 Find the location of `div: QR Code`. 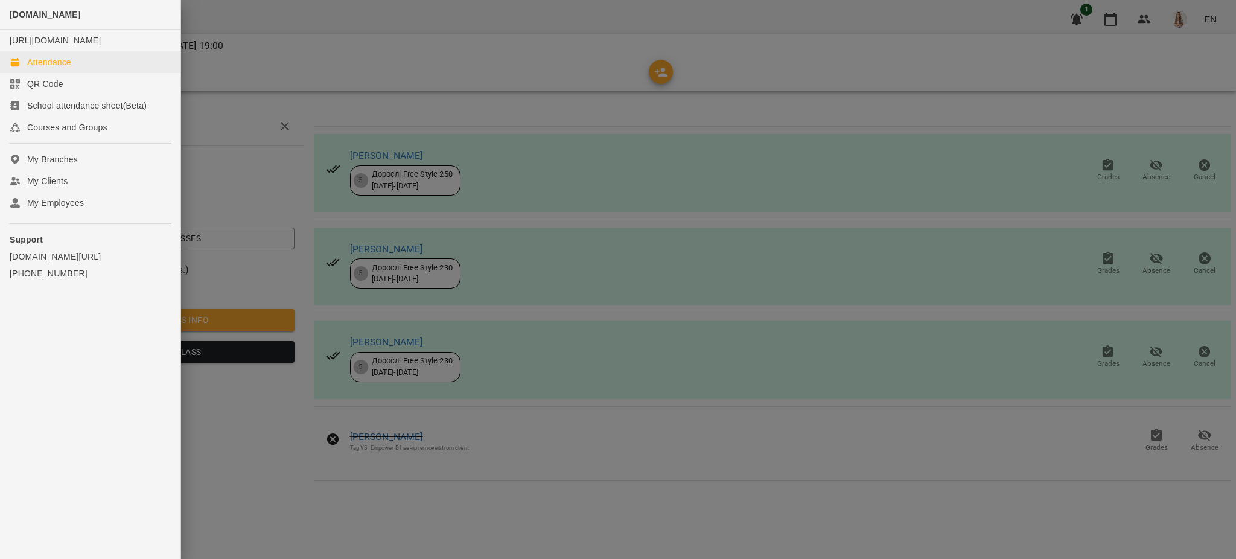

div: QR Code is located at coordinates (45, 84).